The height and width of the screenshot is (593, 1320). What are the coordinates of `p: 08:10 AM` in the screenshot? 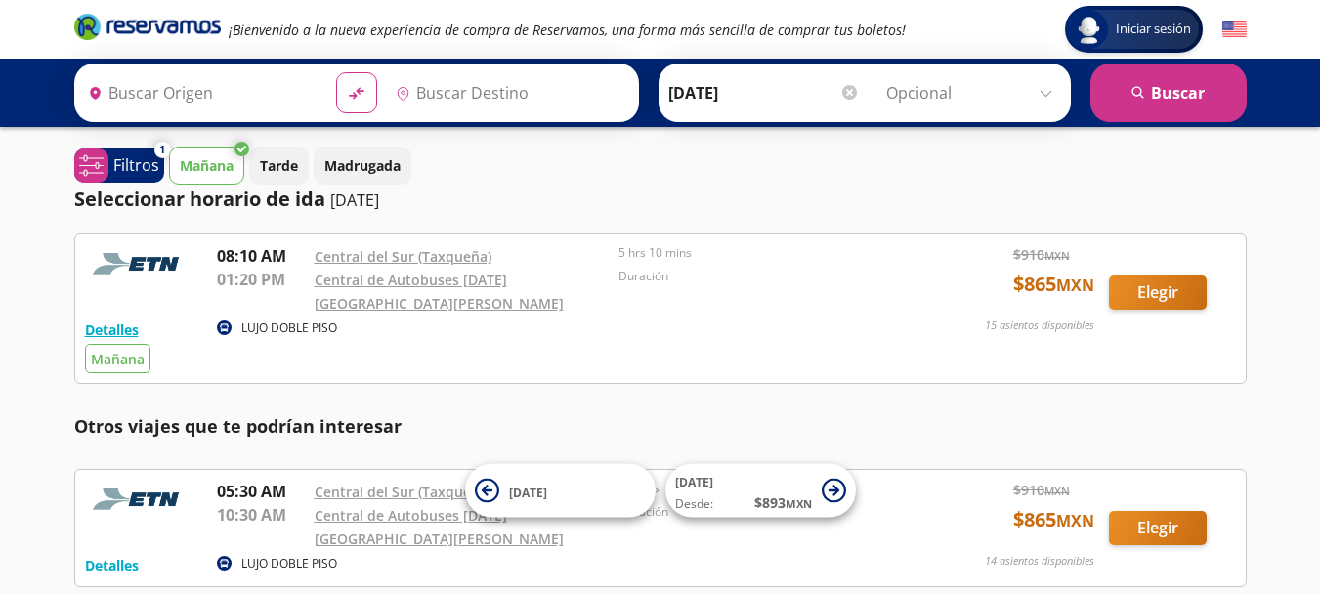 It's located at (261, 256).